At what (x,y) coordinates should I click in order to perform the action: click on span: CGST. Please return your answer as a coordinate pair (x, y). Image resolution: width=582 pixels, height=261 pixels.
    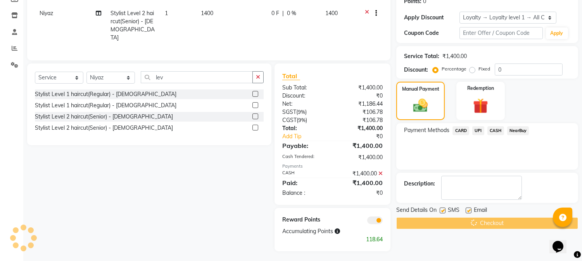
    Looking at the image, I should click on (289, 120).